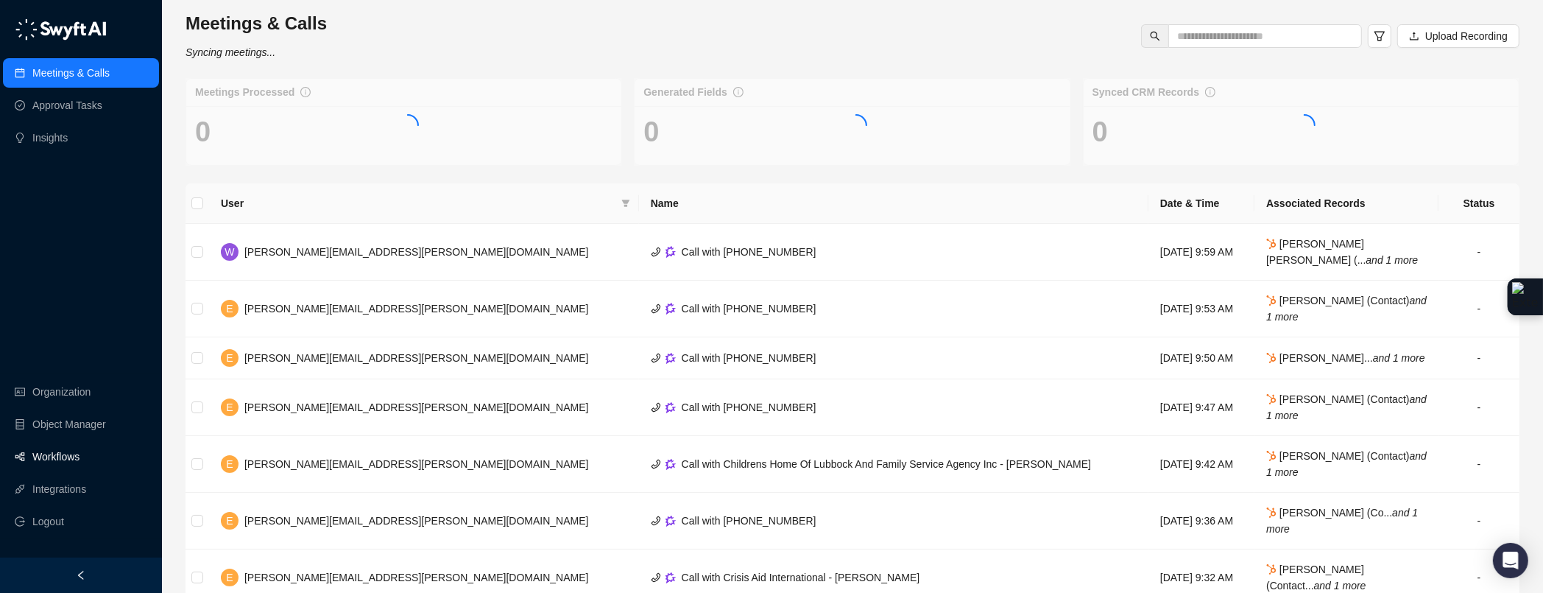 The width and height of the screenshot is (1543, 593). Describe the element at coordinates (61, 392) in the screenshot. I see `a: Organization` at that location.